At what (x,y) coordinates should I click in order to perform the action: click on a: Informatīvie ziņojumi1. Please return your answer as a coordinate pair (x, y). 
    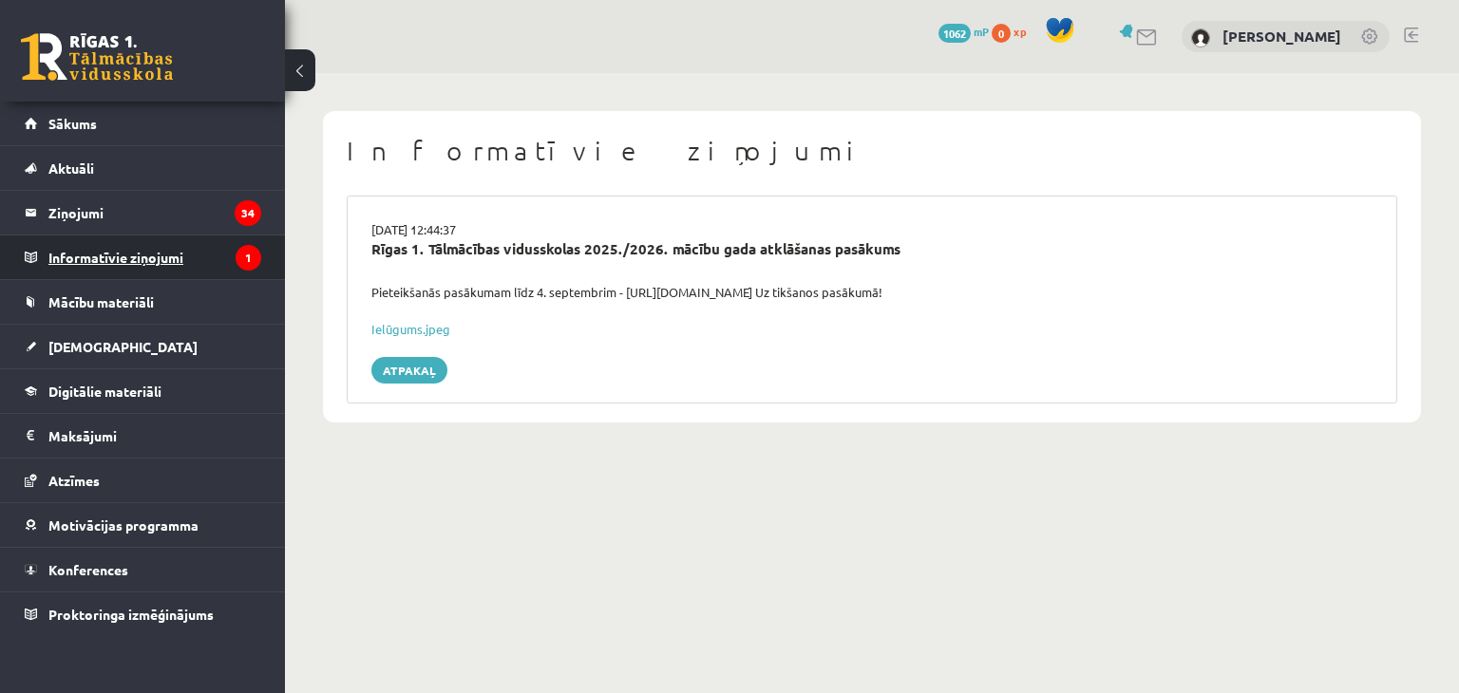
    Looking at the image, I should click on (142, 257).